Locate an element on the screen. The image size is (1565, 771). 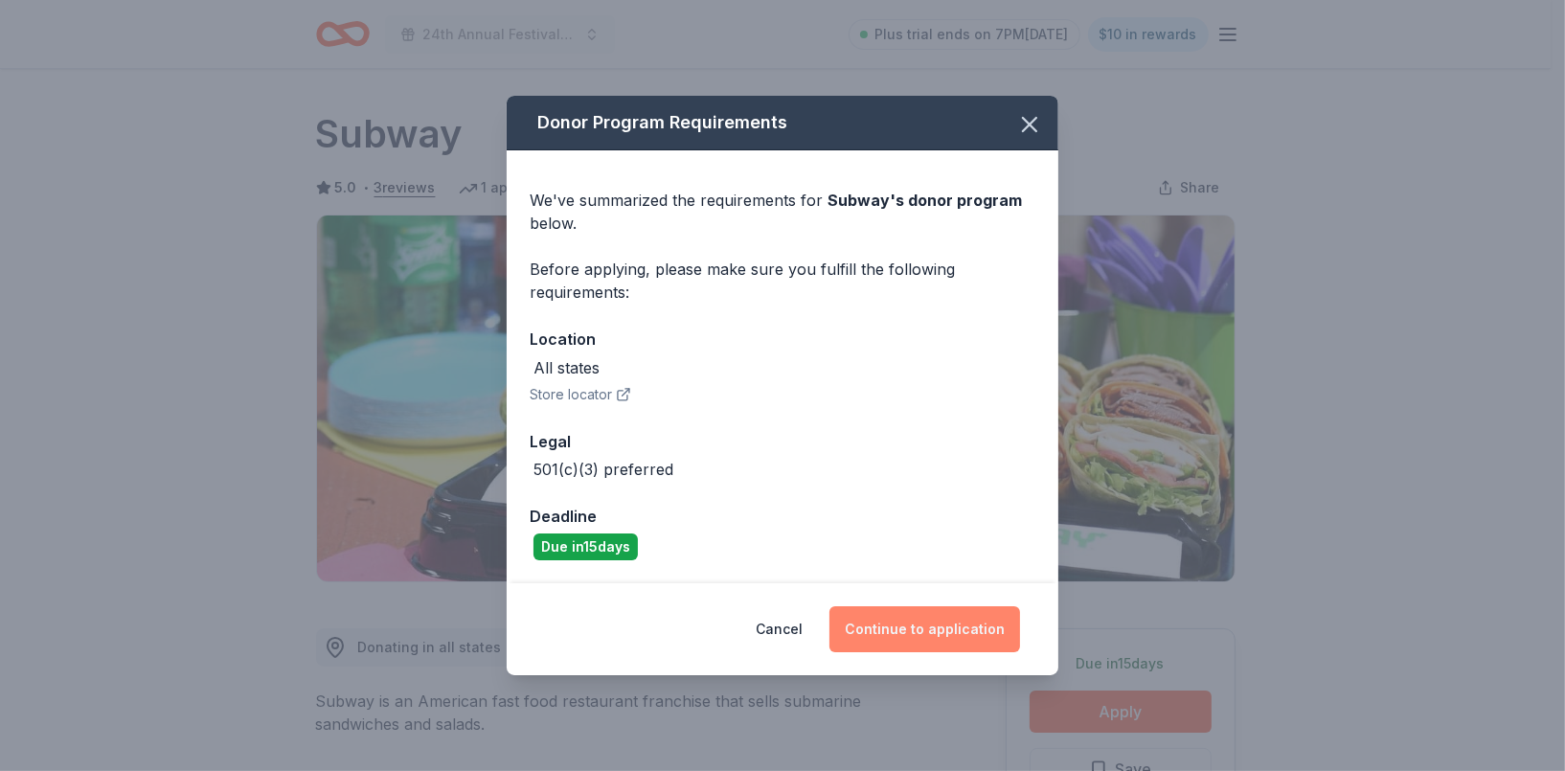
button: Continue to application is located at coordinates (924, 629).